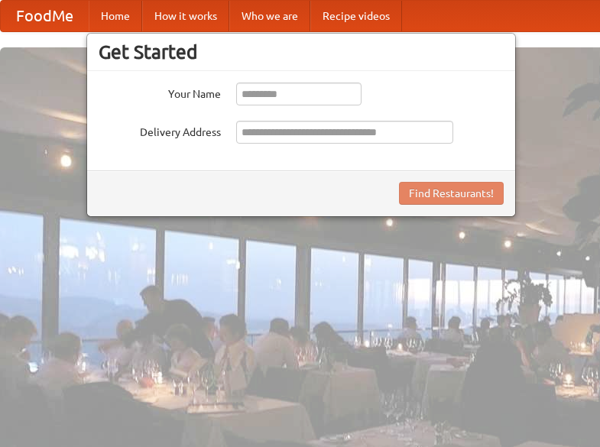 This screenshot has width=600, height=447. Describe the element at coordinates (186, 16) in the screenshot. I see `a: How it works` at that location.